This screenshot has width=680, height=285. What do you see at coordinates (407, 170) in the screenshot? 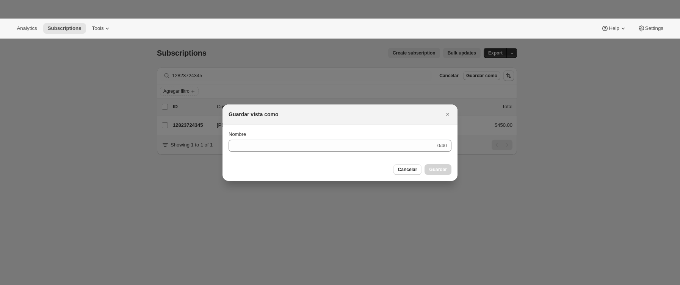
I see `span: Cancelar` at bounding box center [407, 170].